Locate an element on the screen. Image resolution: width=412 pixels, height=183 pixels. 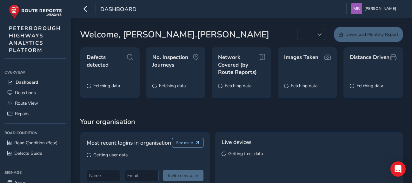
a: Dashboard is located at coordinates (35, 82).